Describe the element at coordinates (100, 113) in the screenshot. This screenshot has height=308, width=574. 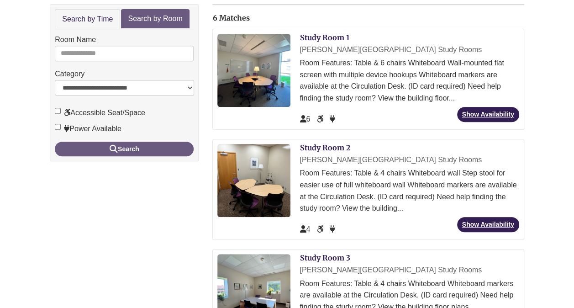
I see `label: Accessible Seat/Space` at that location.